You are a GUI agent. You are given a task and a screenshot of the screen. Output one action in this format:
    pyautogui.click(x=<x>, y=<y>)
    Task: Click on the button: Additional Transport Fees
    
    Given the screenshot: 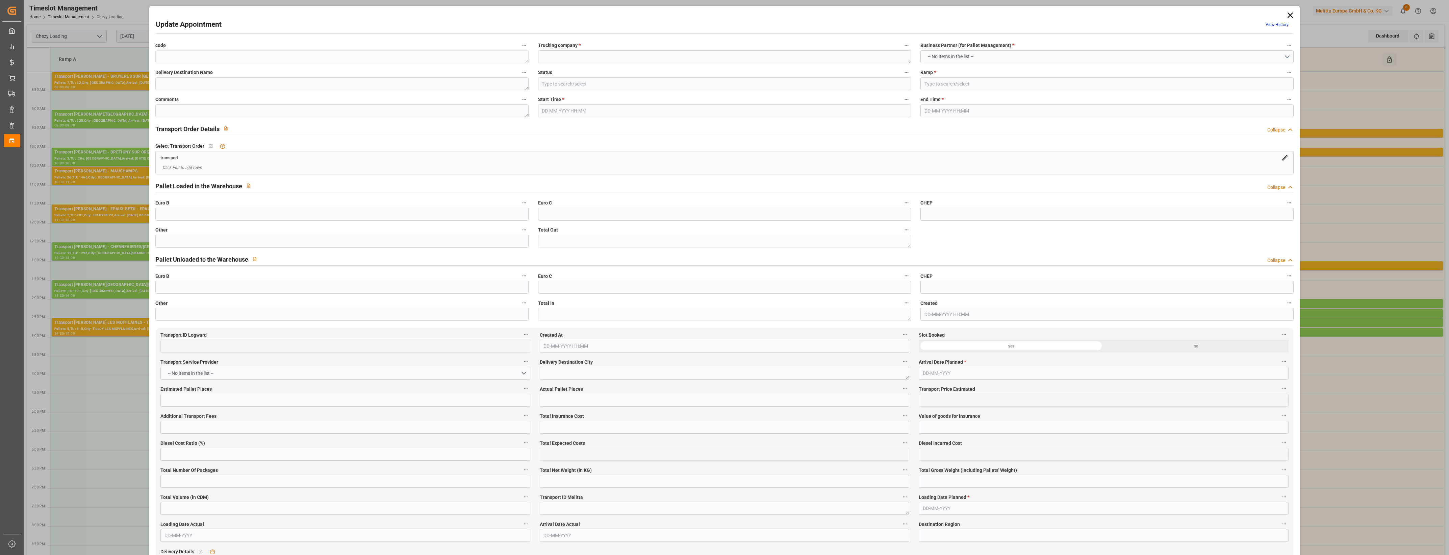 What is the action you would take?
    pyautogui.click(x=526, y=415)
    